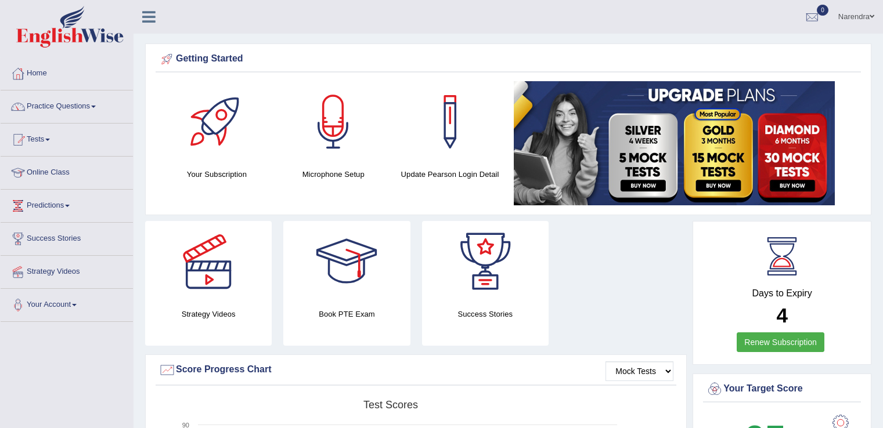 The image size is (883, 428). What do you see at coordinates (67, 304) in the screenshot?
I see `a: Your Account` at bounding box center [67, 304].